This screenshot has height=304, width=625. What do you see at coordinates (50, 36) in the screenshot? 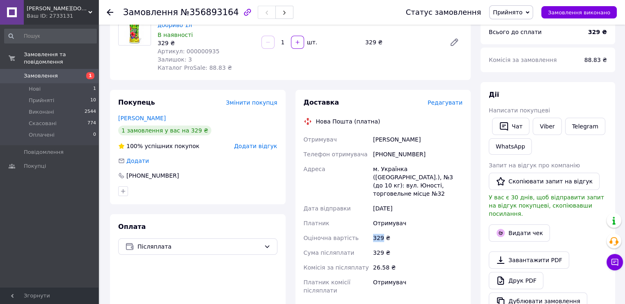
I see `input: Пошук` at bounding box center [50, 36].